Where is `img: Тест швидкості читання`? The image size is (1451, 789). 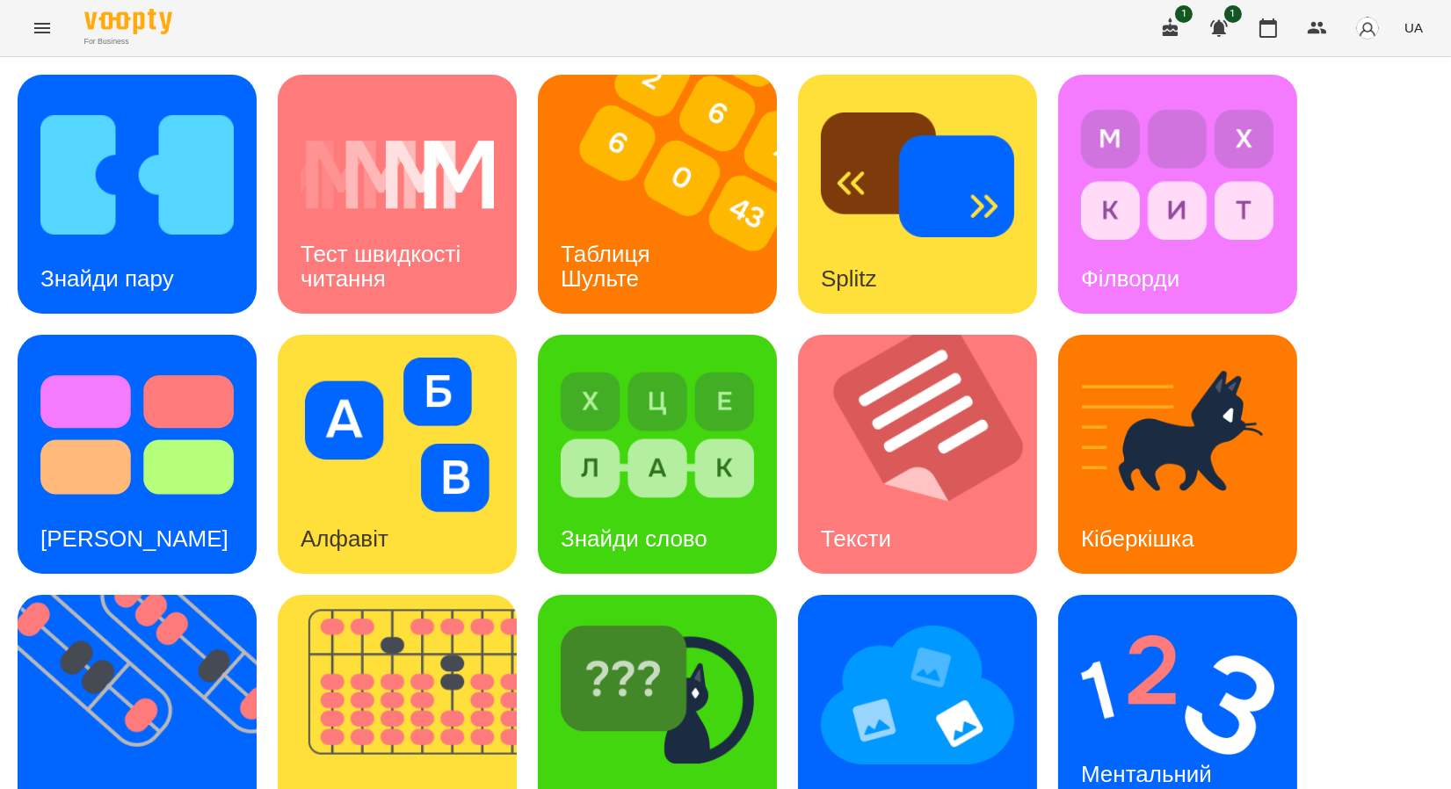 img: Тест швидкості читання is located at coordinates (397, 175).